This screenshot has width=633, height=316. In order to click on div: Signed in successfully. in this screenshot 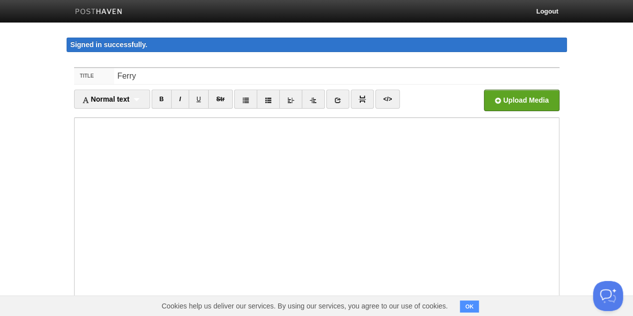, I will do `click(317, 45)`.